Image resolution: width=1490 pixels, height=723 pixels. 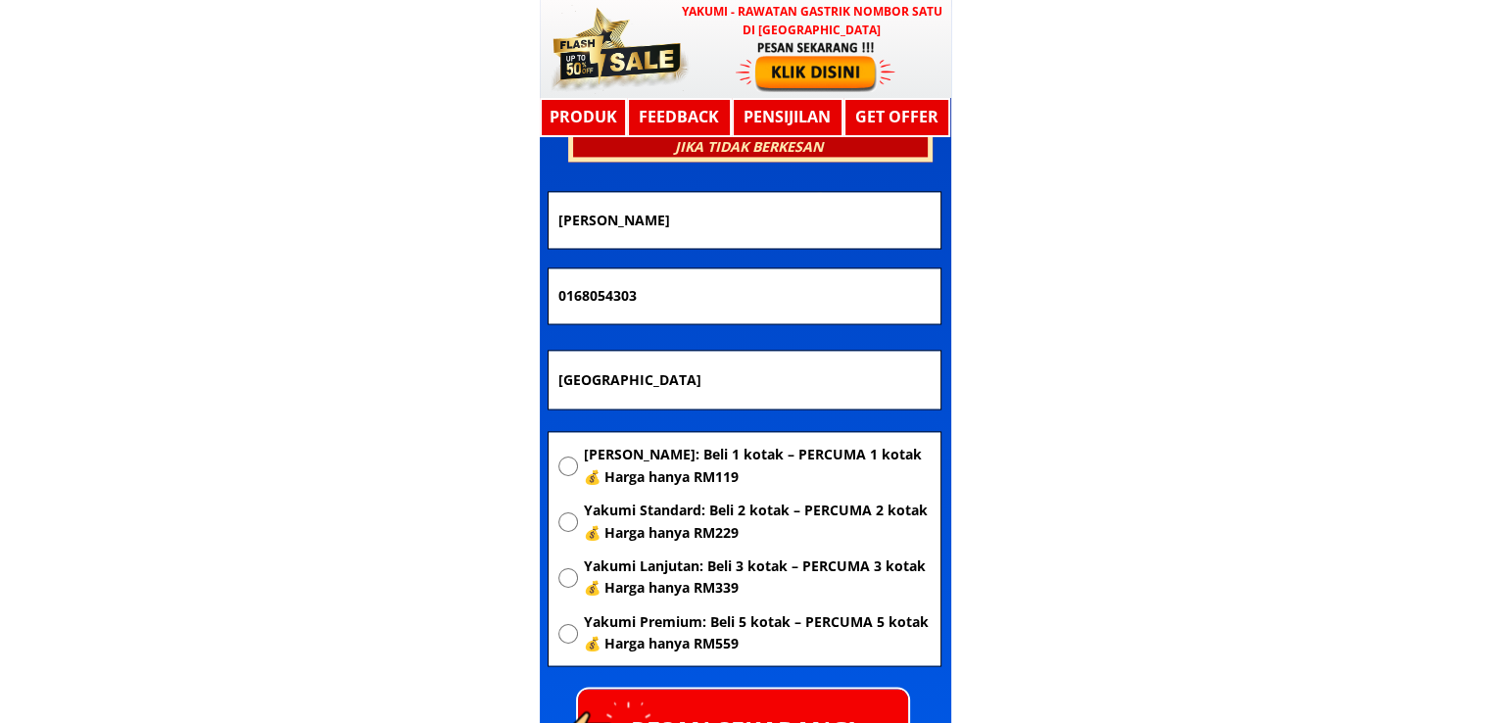 What do you see at coordinates (679, 118) in the screenshot?
I see `h3: Feedback` at bounding box center [679, 118].